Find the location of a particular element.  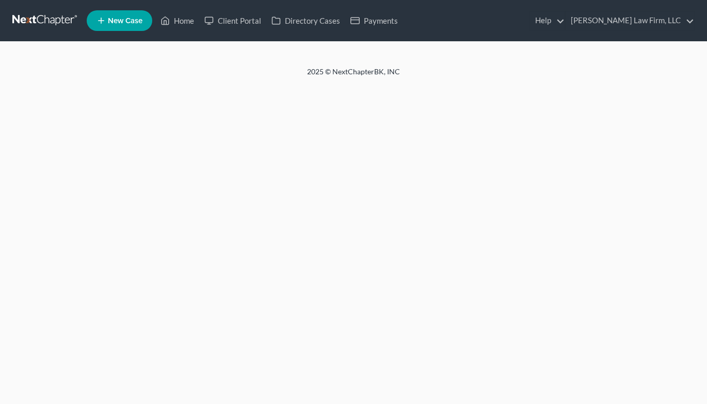

div: 2025 © NextChapterBK, INC is located at coordinates (353, 76).